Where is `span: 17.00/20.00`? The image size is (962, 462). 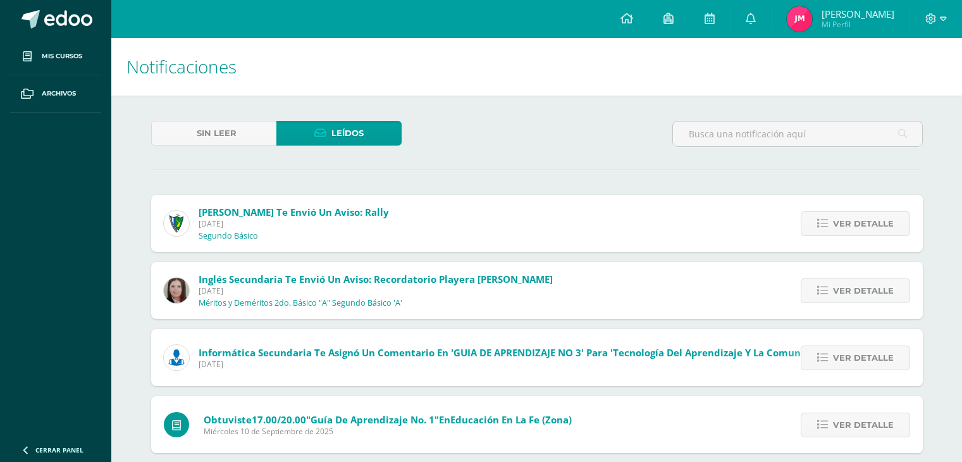 span: 17.00/20.00 is located at coordinates (279, 419).